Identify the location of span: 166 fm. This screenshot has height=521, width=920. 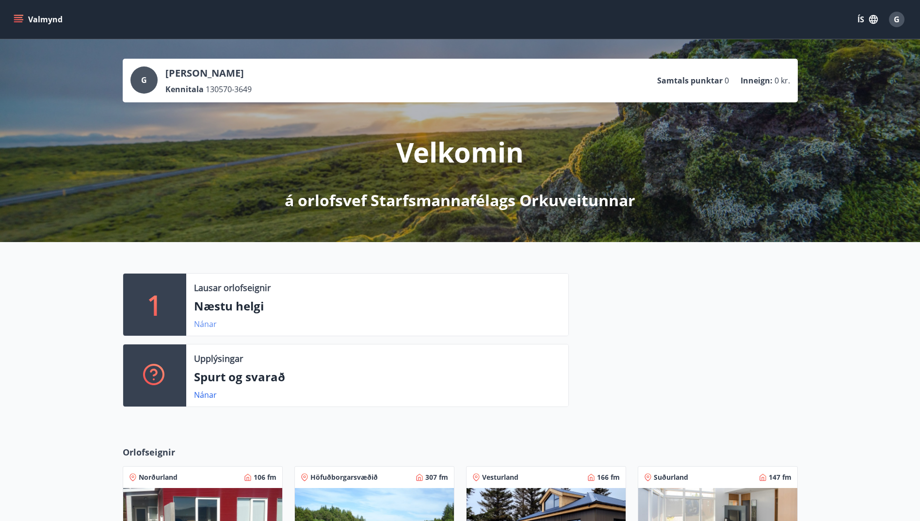
(608, 477).